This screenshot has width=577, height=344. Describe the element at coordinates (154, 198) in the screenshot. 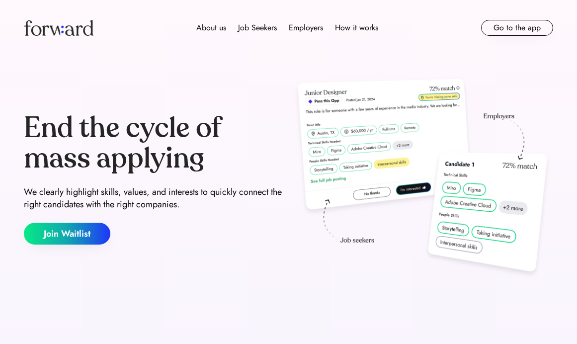

I see `div: We clearly highlight skills, values, and interests to quickly connect the right candidates with t...` at that location.